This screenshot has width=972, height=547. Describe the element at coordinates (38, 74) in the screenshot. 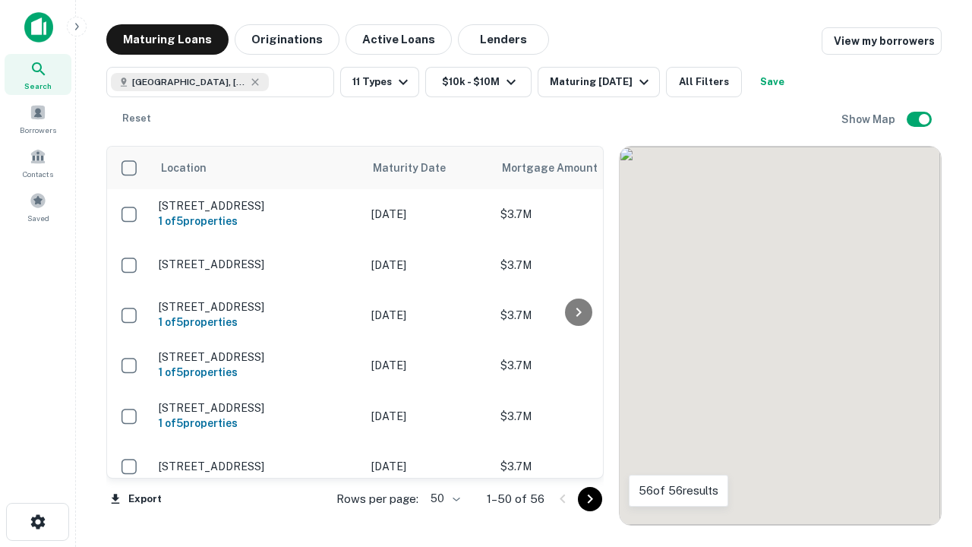

I see `a: Search` at that location.